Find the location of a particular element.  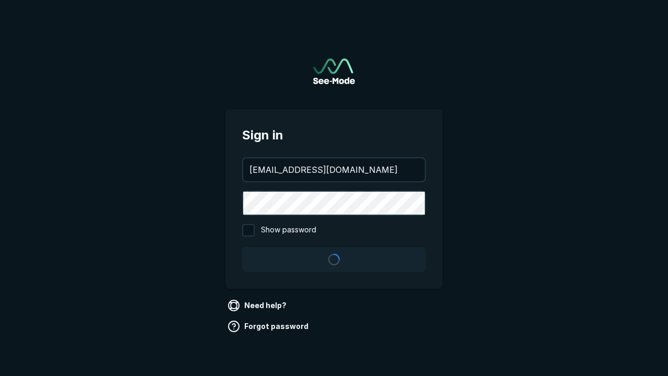

span: Show password is located at coordinates (288, 230).